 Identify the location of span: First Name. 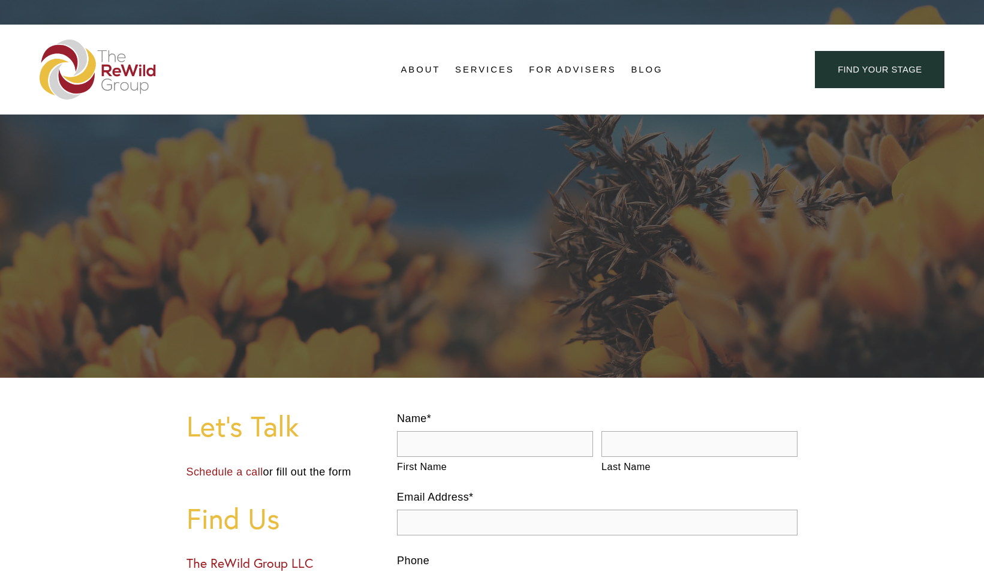
(495, 467).